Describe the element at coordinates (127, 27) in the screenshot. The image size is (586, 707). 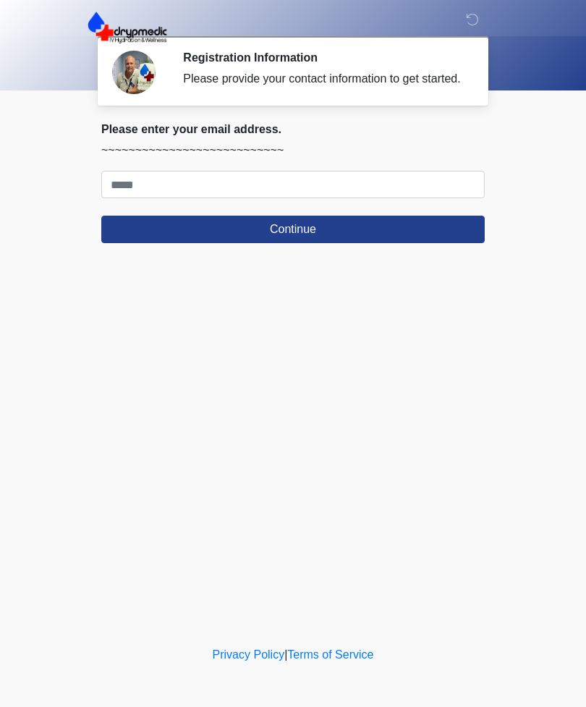
I see `img: DrypMedic IV Hydration & Wellness Logo` at that location.